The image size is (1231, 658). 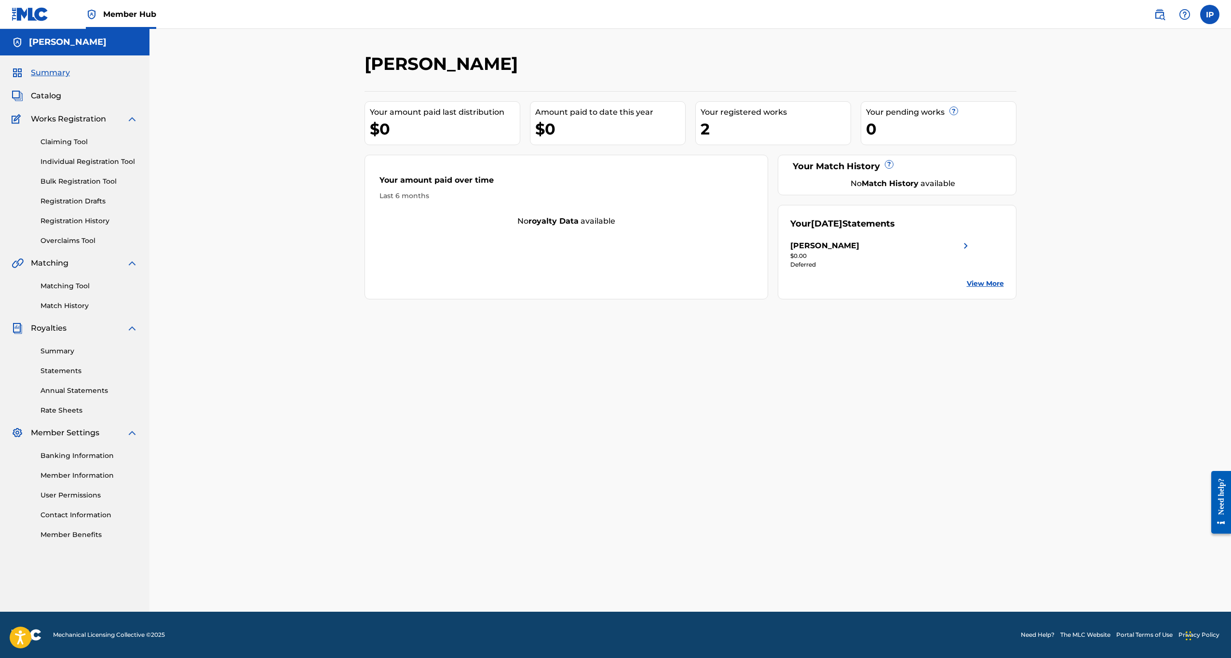 What do you see at coordinates (89, 456) in the screenshot?
I see `a: Banking Information` at bounding box center [89, 456].